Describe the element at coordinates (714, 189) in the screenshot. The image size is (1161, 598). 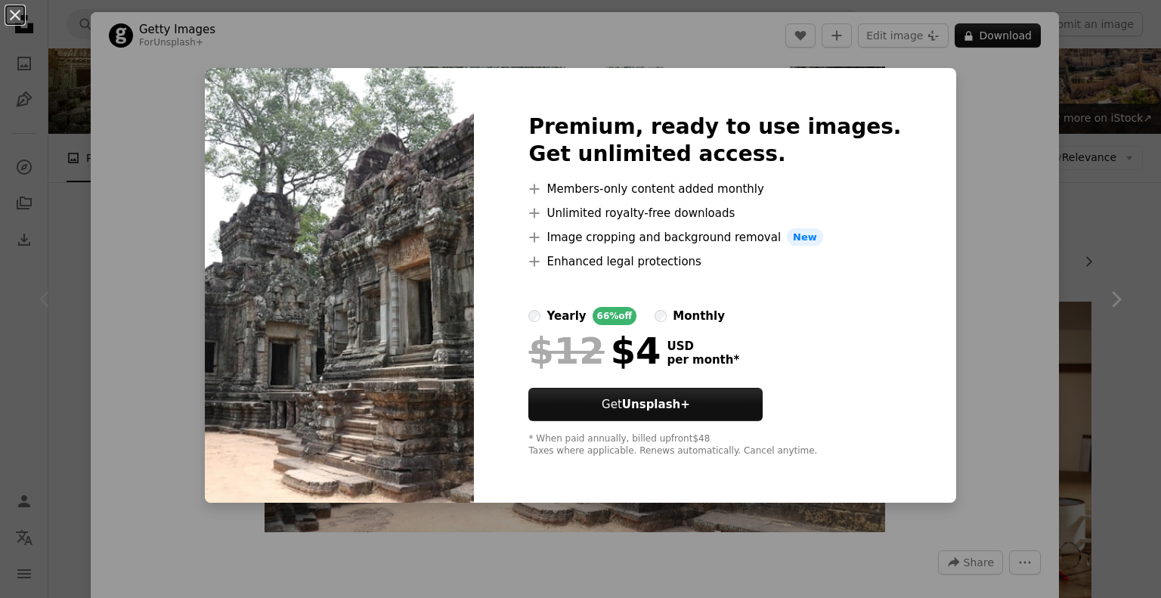
I see `li: Members-only content added monthly` at that location.